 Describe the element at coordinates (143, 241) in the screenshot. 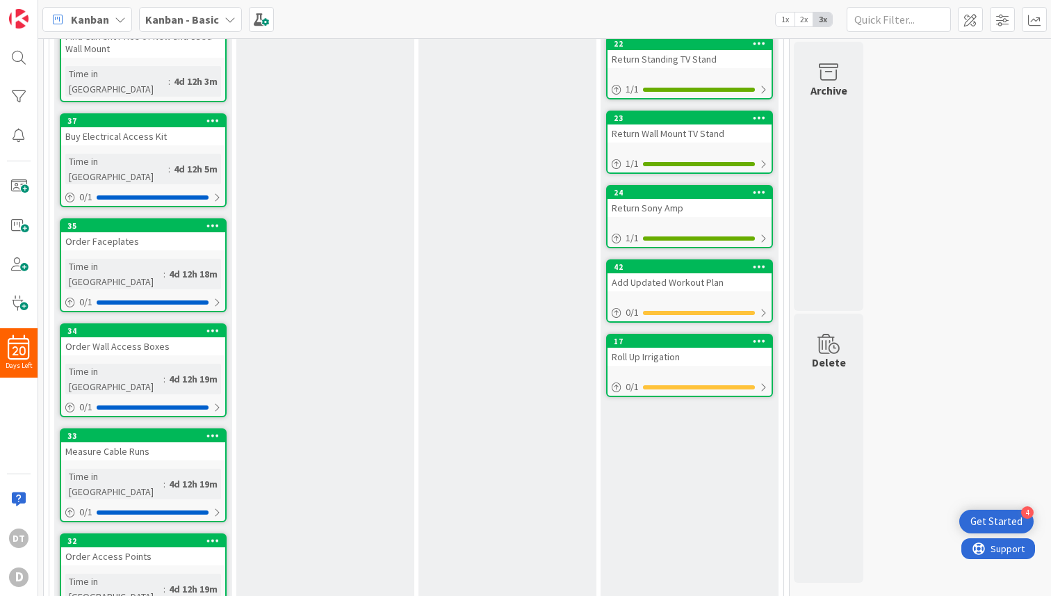

I see `div: Order Faceplates` at that location.